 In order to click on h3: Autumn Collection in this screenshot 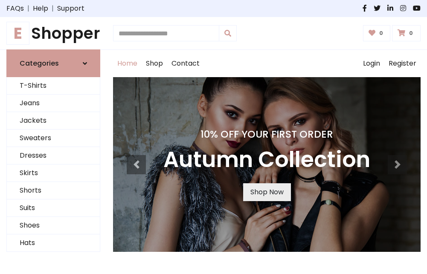, I will do `click(266, 160)`.